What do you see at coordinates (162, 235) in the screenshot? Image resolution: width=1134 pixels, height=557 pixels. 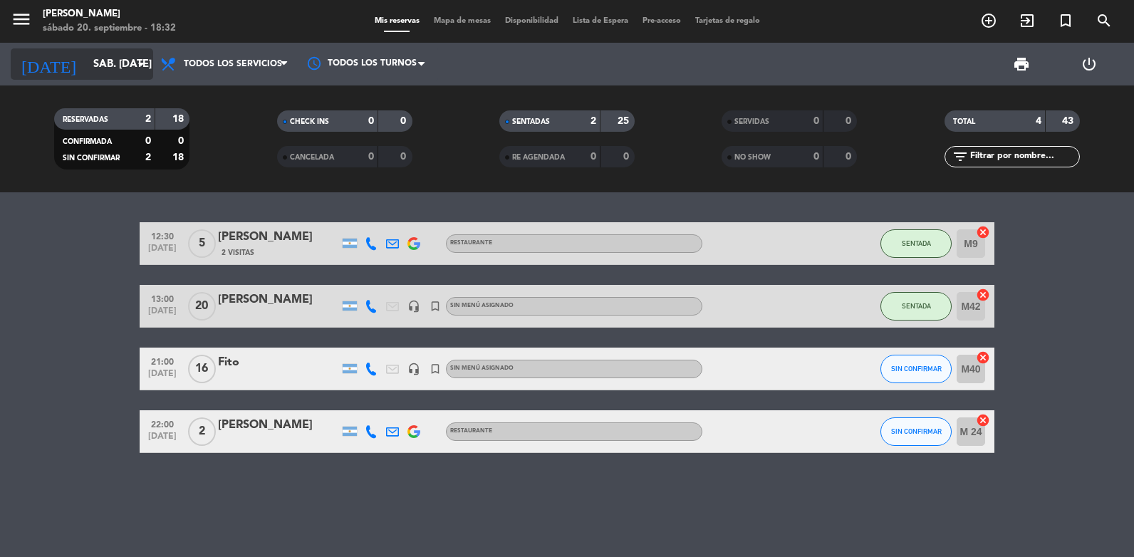 I see `span: 12:30` at bounding box center [162, 235].